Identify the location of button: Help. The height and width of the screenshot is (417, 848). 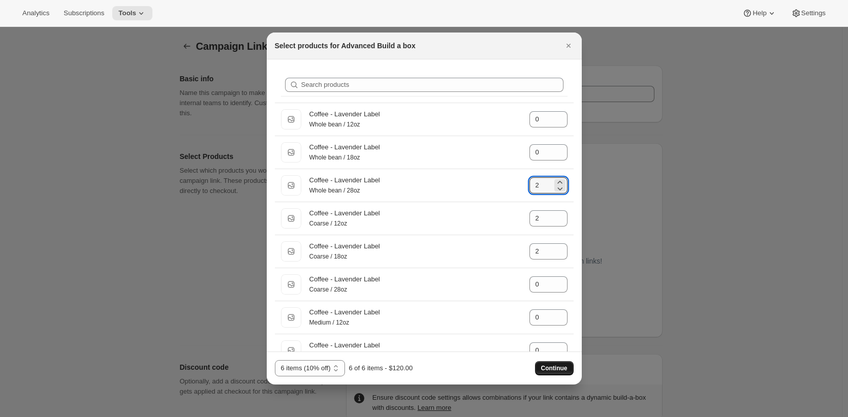
(759, 13).